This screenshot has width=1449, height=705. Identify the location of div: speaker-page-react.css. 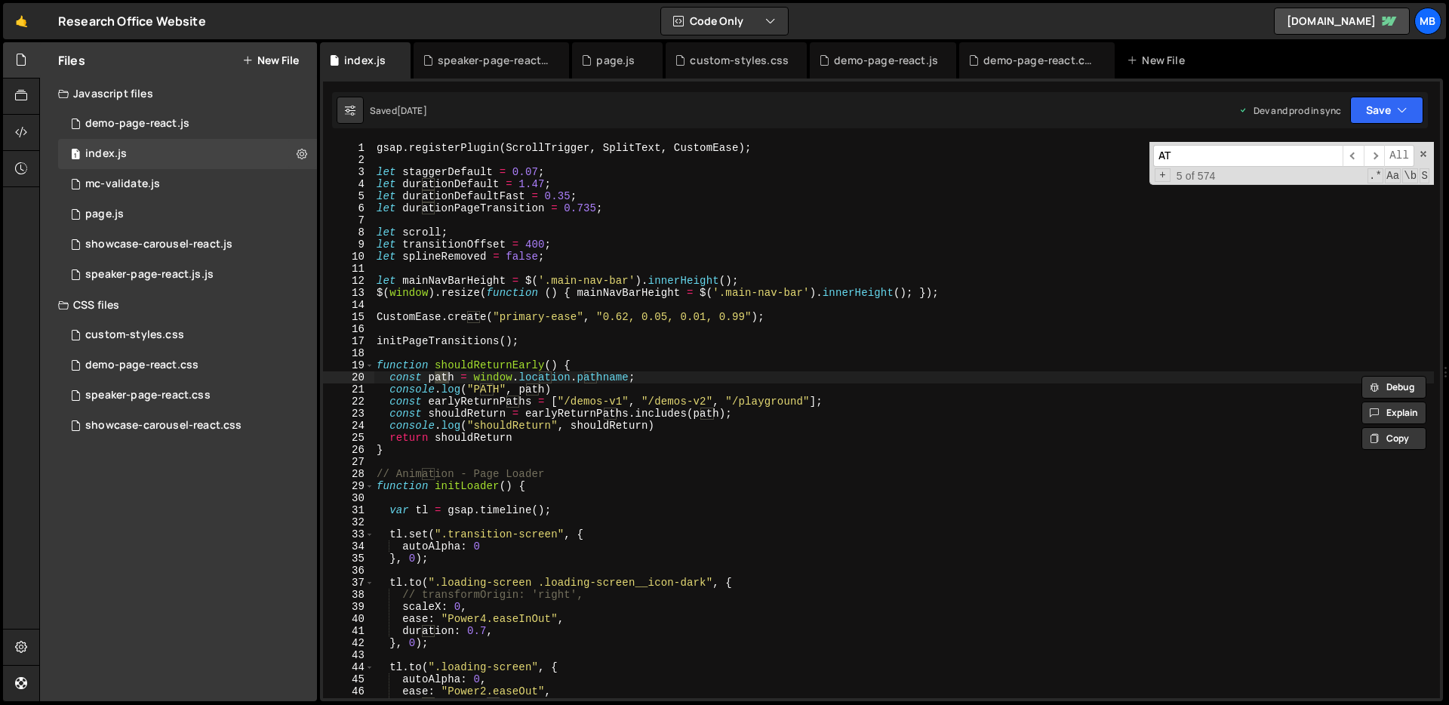
(148, 395).